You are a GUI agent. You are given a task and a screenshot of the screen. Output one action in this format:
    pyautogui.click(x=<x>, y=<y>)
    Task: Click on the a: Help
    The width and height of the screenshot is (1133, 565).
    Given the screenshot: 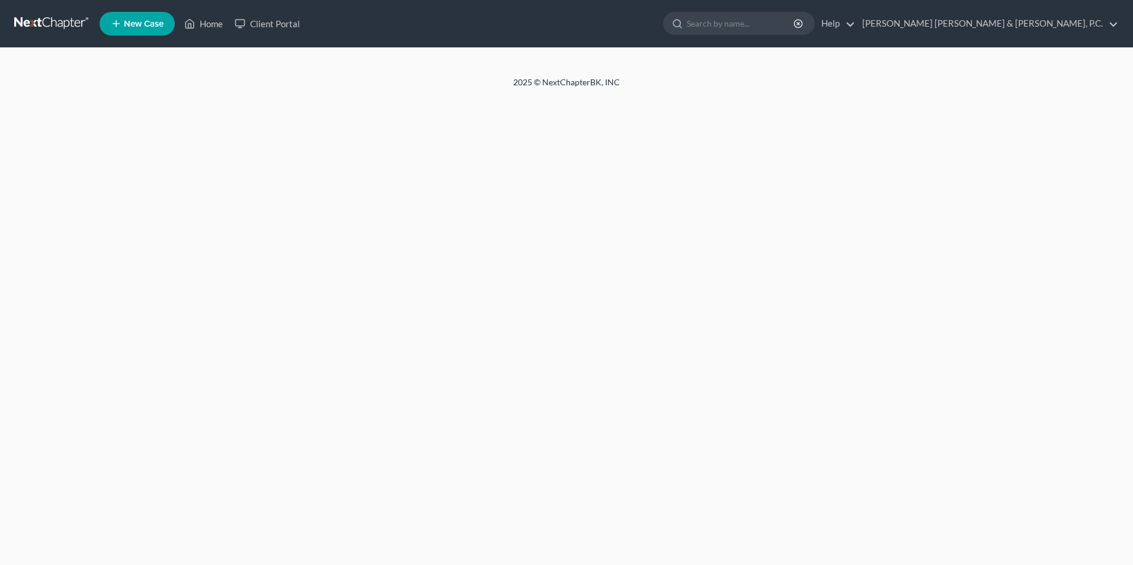 What is the action you would take?
    pyautogui.click(x=835, y=24)
    